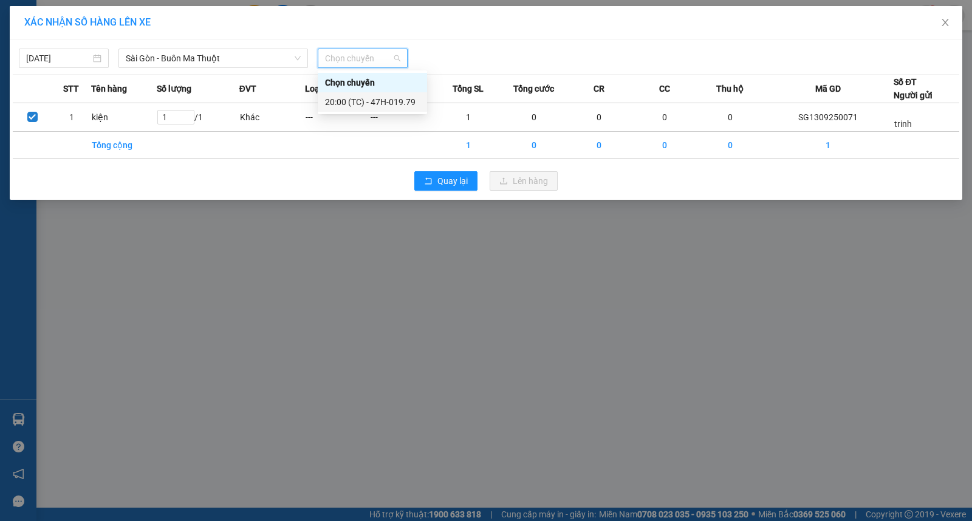  What do you see at coordinates (109, 89) in the screenshot?
I see `span: Tên hàng` at bounding box center [109, 89].